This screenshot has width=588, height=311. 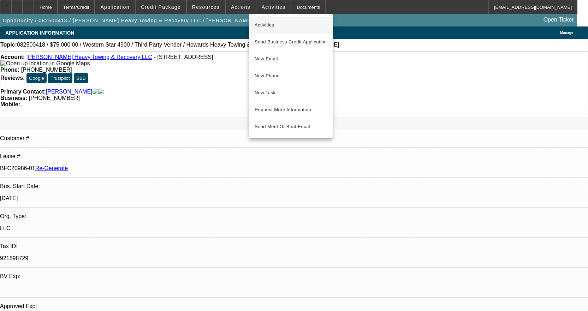 I want to click on span: Request More Information, so click(x=291, y=110).